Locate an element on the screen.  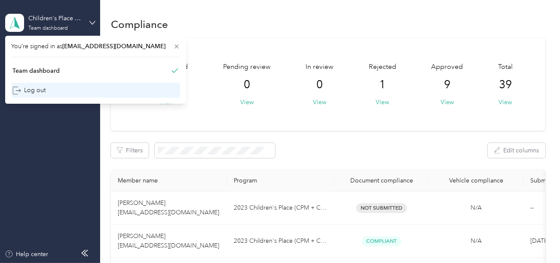
div: Children's Place Association is located at coordinates (55, 18).